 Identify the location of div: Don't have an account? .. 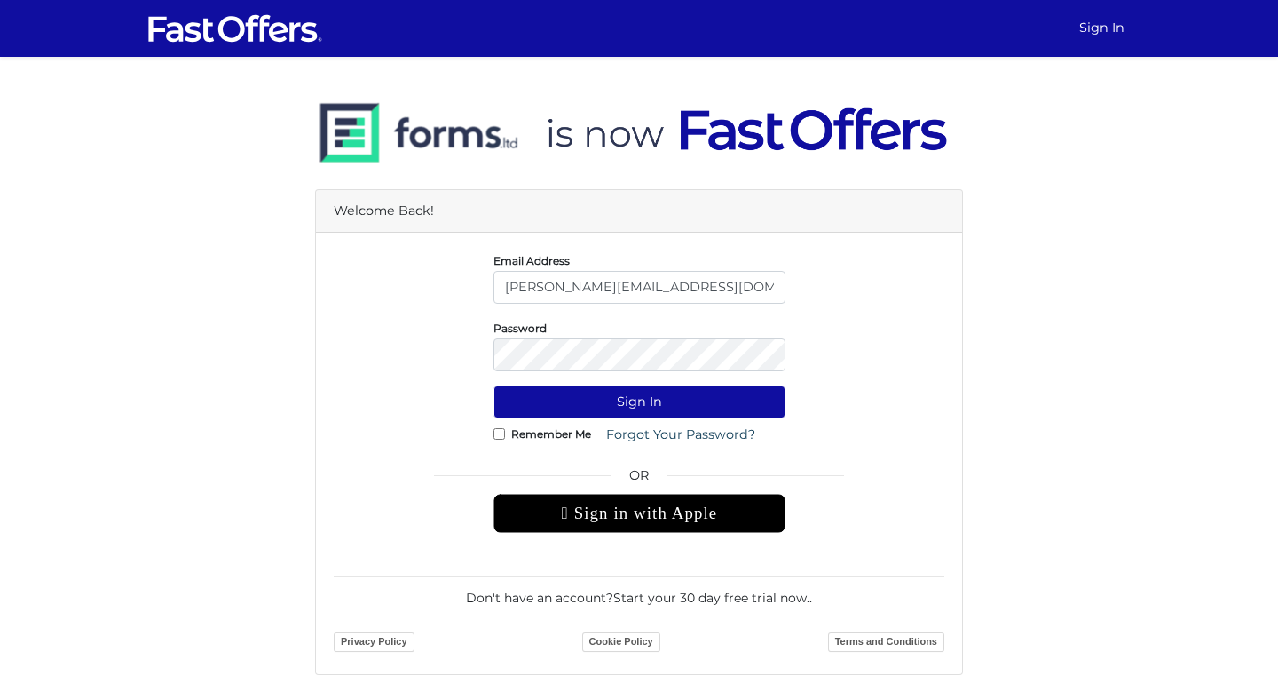
(639, 591).